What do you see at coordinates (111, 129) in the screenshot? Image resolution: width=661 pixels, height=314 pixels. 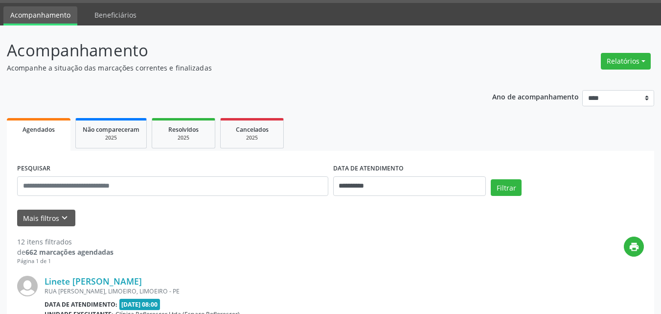 I see `span: Não compareceram` at bounding box center [111, 129].